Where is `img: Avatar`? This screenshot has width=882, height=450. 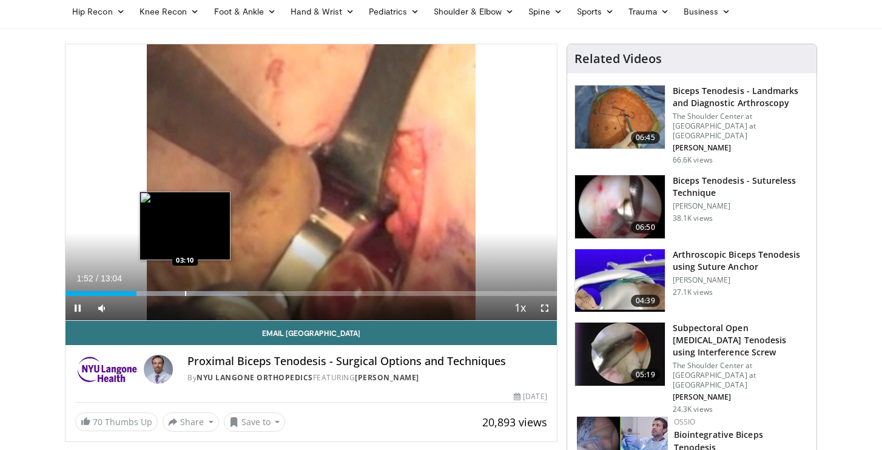 img: Avatar is located at coordinates (158, 369).